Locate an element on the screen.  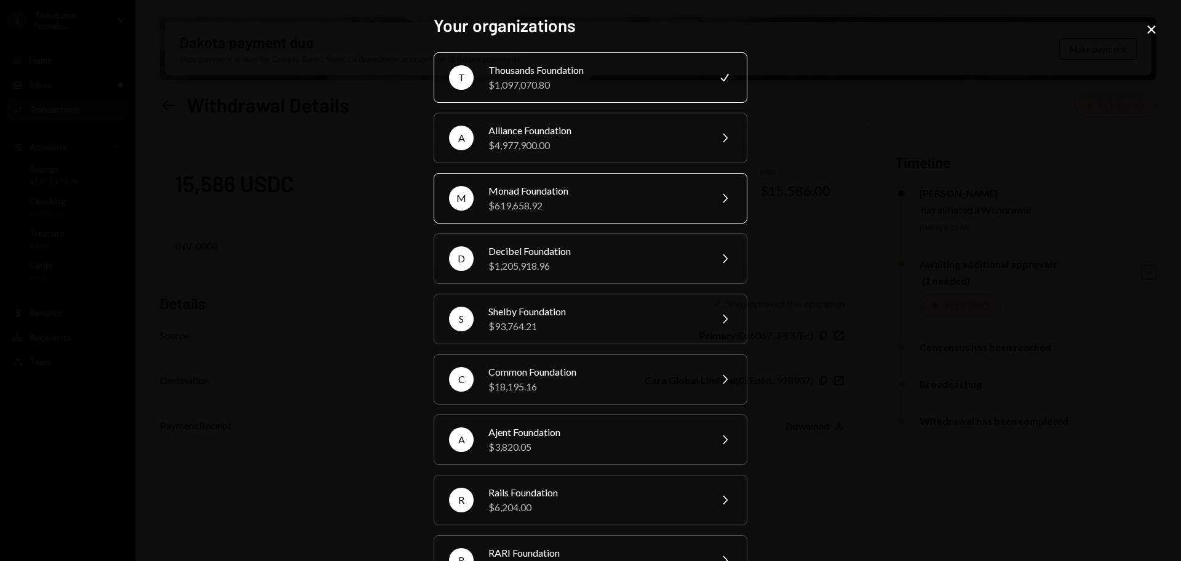
div: $619,658.92 is located at coordinates (596, 206).